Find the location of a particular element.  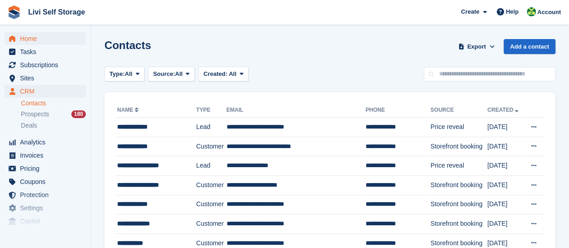

a: Prospects 180 is located at coordinates (53, 114).